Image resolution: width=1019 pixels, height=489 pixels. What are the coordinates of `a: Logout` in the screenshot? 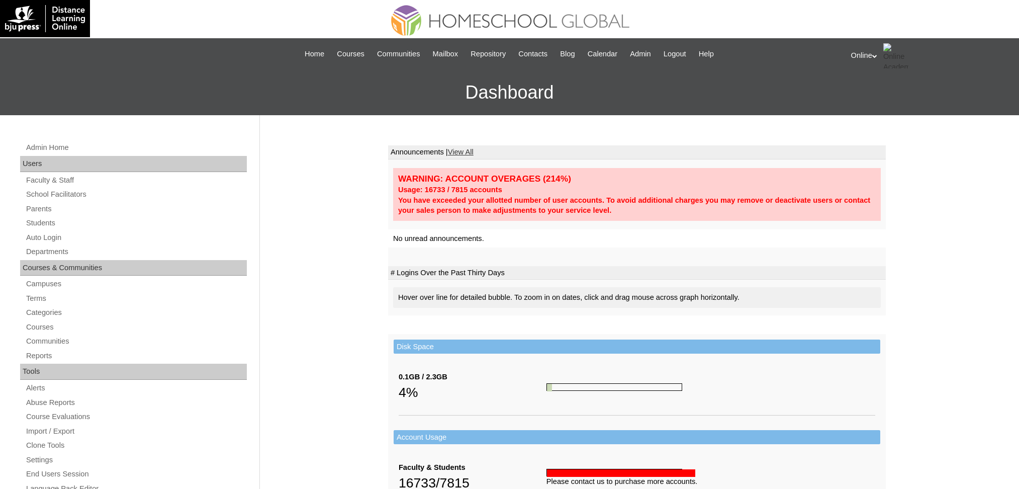 It's located at (675, 54).